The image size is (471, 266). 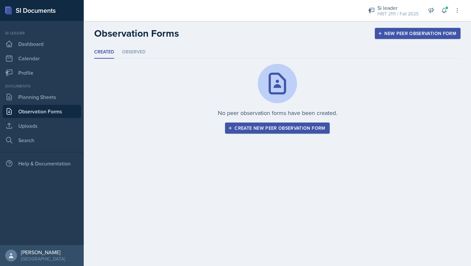 What do you see at coordinates (398, 14) in the screenshot?
I see `div: HIST 2111 / Fall 2025` at bounding box center [398, 14].